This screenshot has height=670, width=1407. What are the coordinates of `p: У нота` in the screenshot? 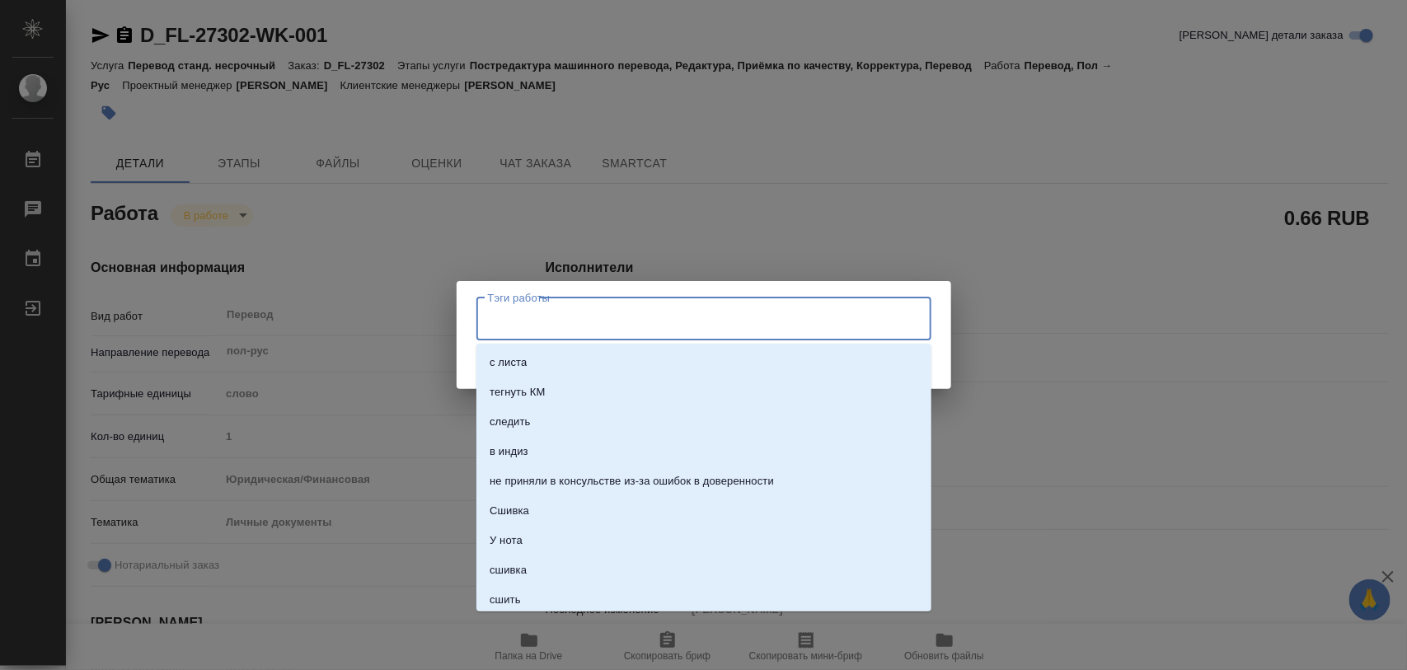 It's located at (506, 541).